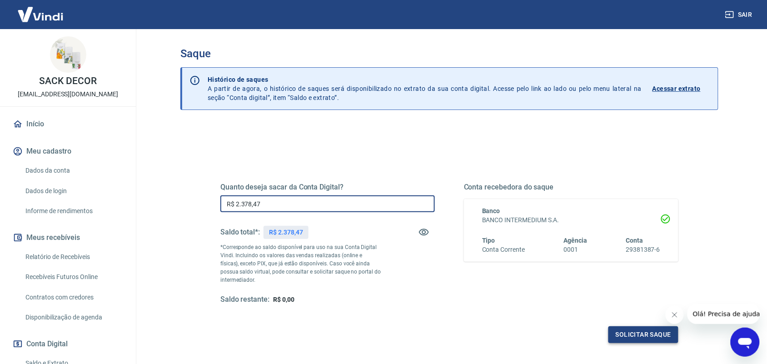 This screenshot has width=767, height=364. Describe the element at coordinates (643, 334) in the screenshot. I see `button: Solicitar saque` at that location.